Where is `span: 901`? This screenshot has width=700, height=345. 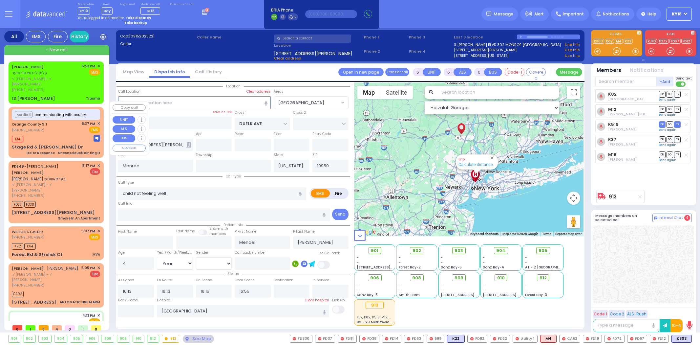 span: 901 is located at coordinates (375, 251).